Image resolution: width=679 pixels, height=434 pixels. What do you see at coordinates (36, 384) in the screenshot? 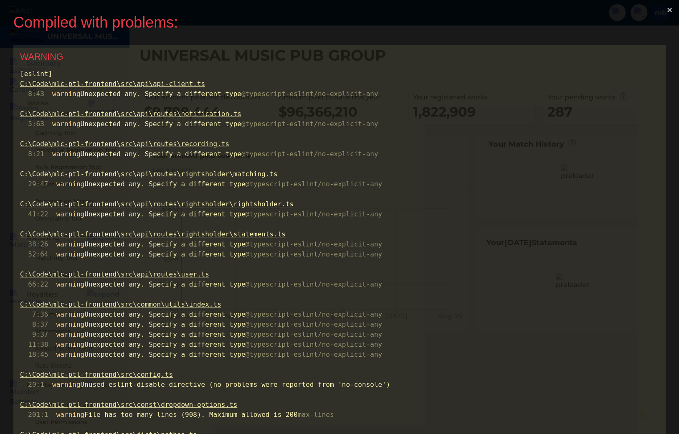
I see `span: 20:1` at bounding box center [36, 384].